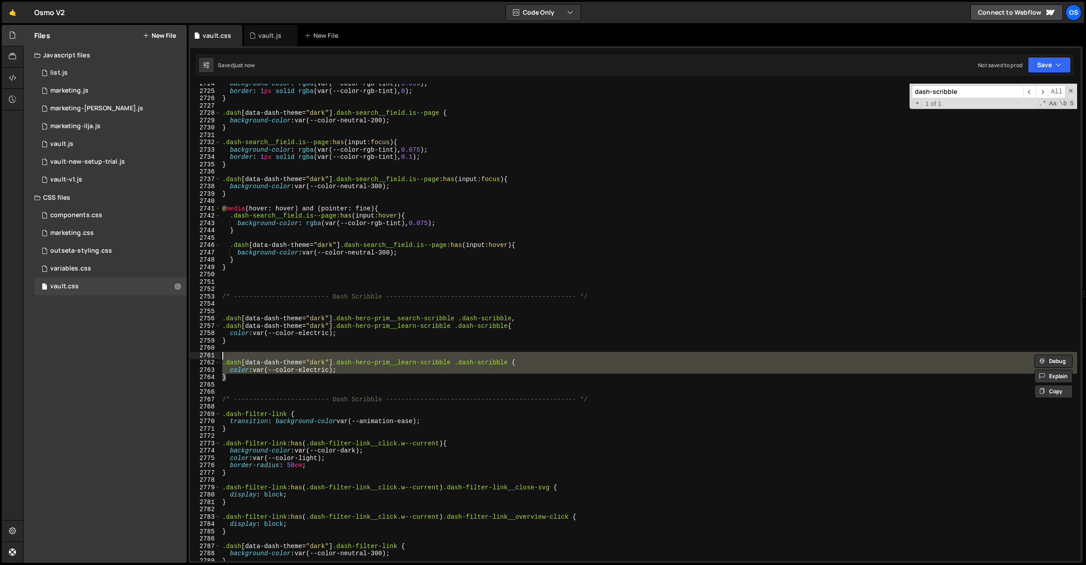  I want to click on div: 2773, so click(205, 443).